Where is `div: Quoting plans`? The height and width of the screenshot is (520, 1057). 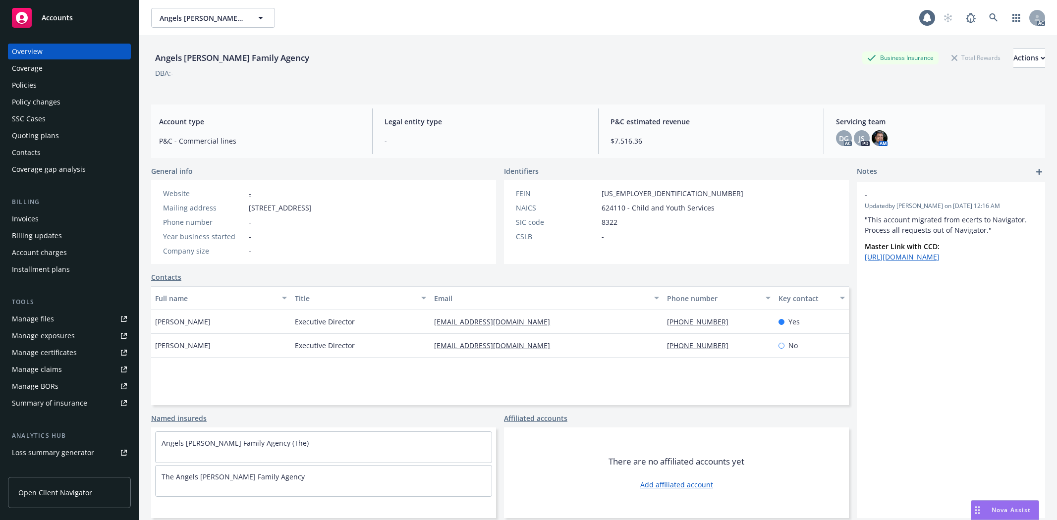 div: Quoting plans is located at coordinates (35, 136).